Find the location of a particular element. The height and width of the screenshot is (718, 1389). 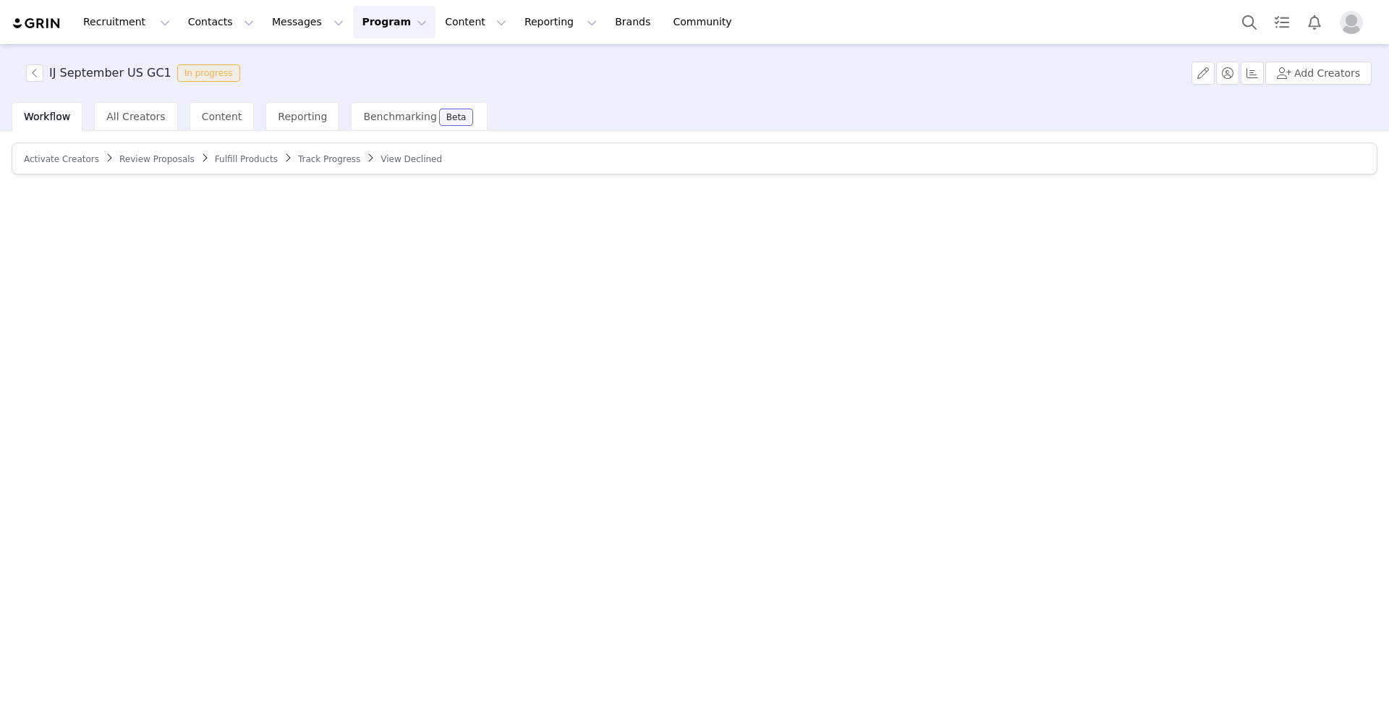

span: Activate Creators is located at coordinates (62, 159).